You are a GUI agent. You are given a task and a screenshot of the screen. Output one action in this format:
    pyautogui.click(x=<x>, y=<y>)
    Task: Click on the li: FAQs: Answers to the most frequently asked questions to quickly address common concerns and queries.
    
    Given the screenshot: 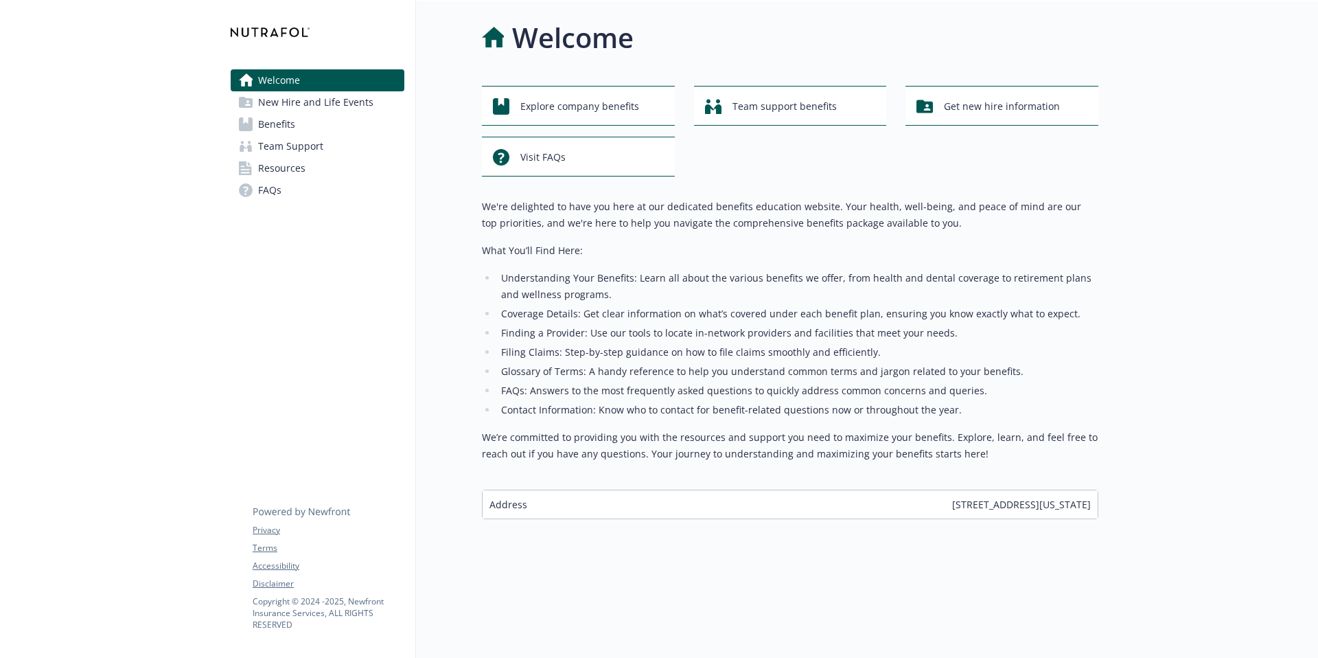 What is the action you would take?
    pyautogui.click(x=798, y=391)
    